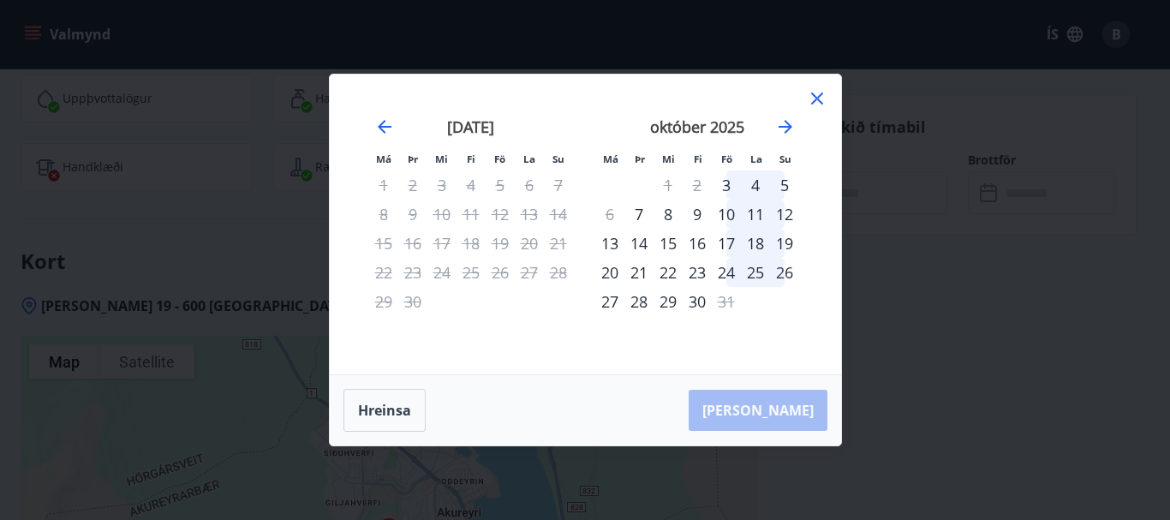  Describe the element at coordinates (610, 302) in the screenshot. I see `div: 27` at that location.